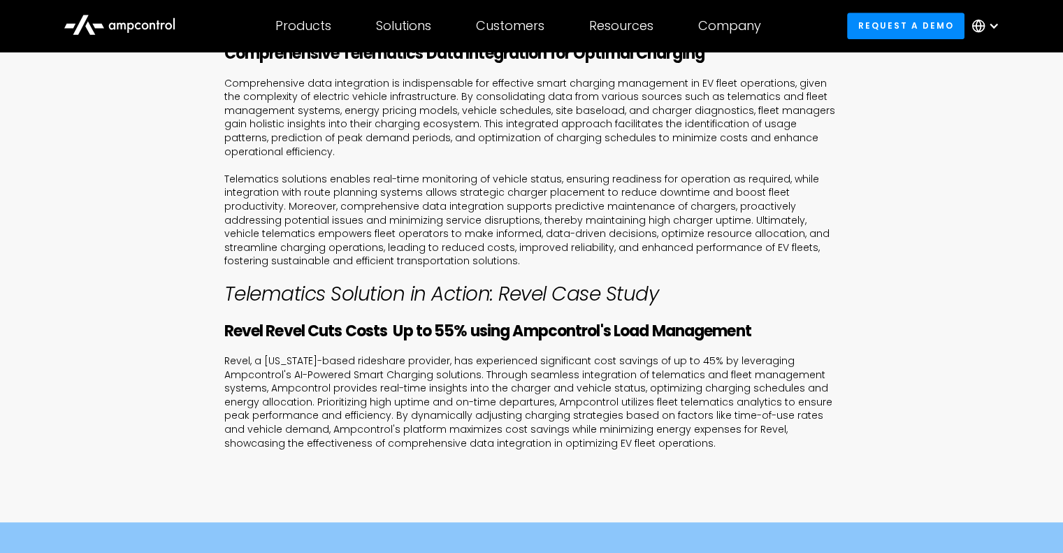  Describe the element at coordinates (488, 330) in the screenshot. I see `strong: Revel Revel Cuts Costs Up to 55% using Ampcontrol's Load Management` at that location.